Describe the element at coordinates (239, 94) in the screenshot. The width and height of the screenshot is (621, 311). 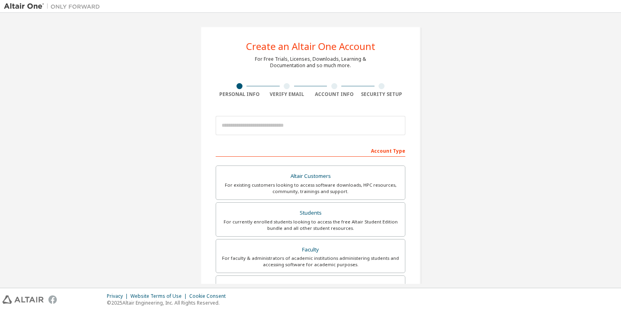
I see `div: Personal Info` at that location.